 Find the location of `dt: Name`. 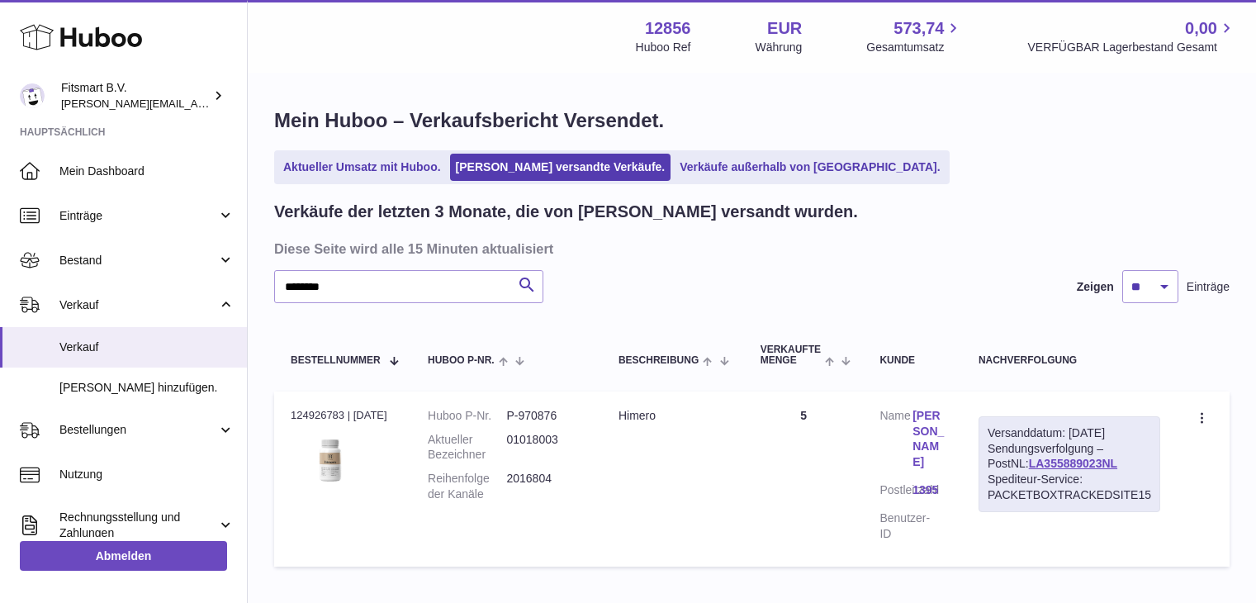

dt: Name is located at coordinates (896, 441).